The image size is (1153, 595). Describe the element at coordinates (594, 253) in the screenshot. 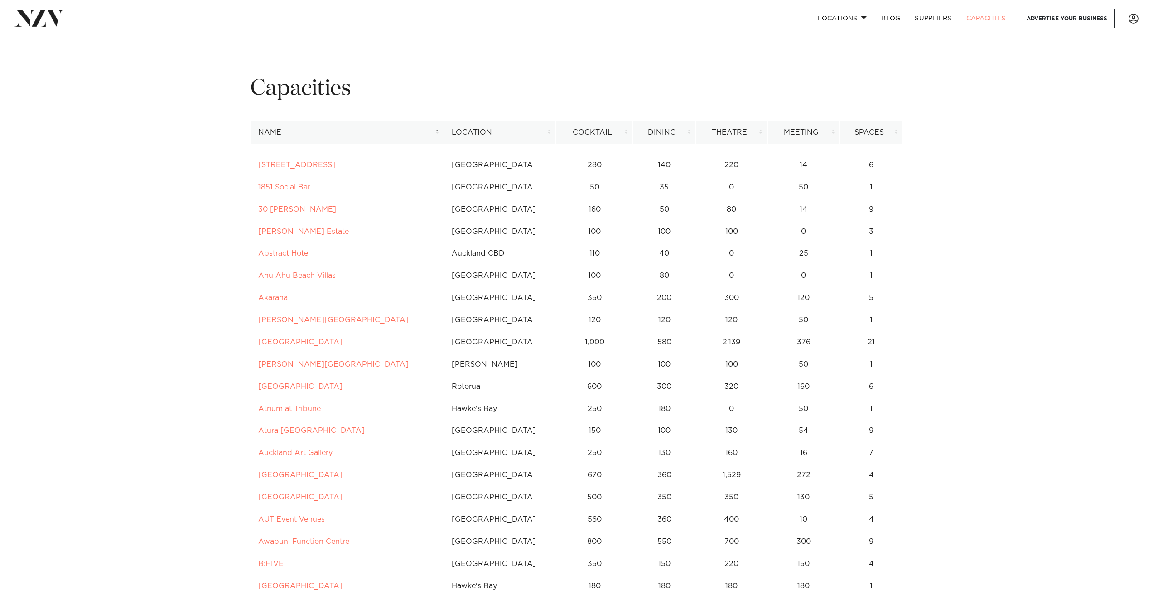

I see `td: 110` at that location.